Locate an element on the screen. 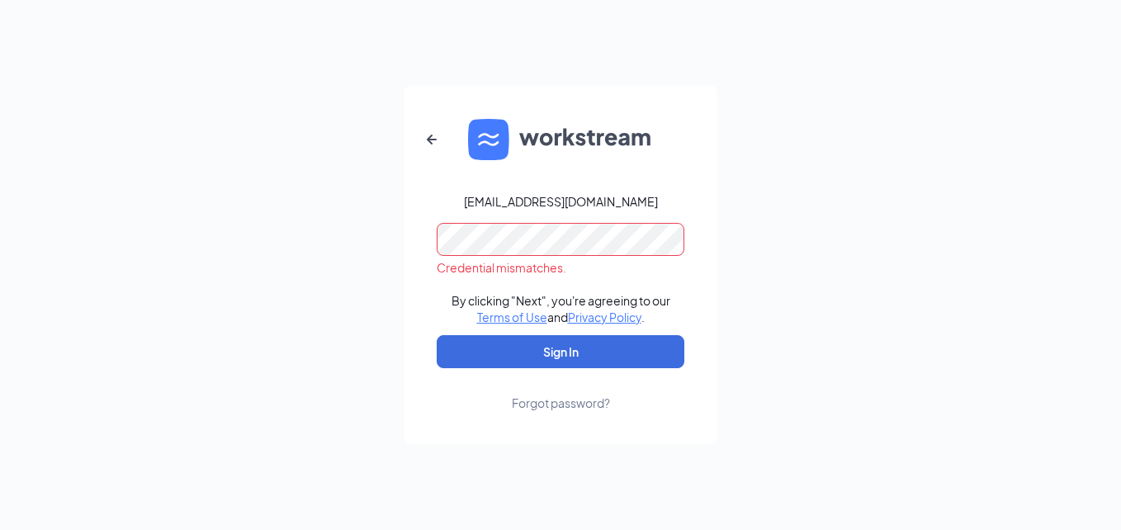 The image size is (1121, 530). button: ArrowLeftNew is located at coordinates (432, 140).